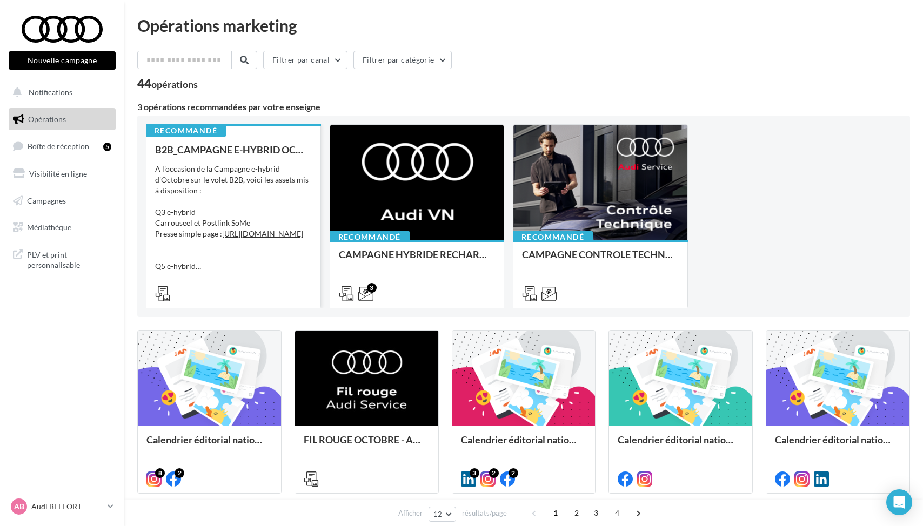 The width and height of the screenshot is (923, 526). Describe the element at coordinates (410, 513) in the screenshot. I see `span: Afficher` at that location.